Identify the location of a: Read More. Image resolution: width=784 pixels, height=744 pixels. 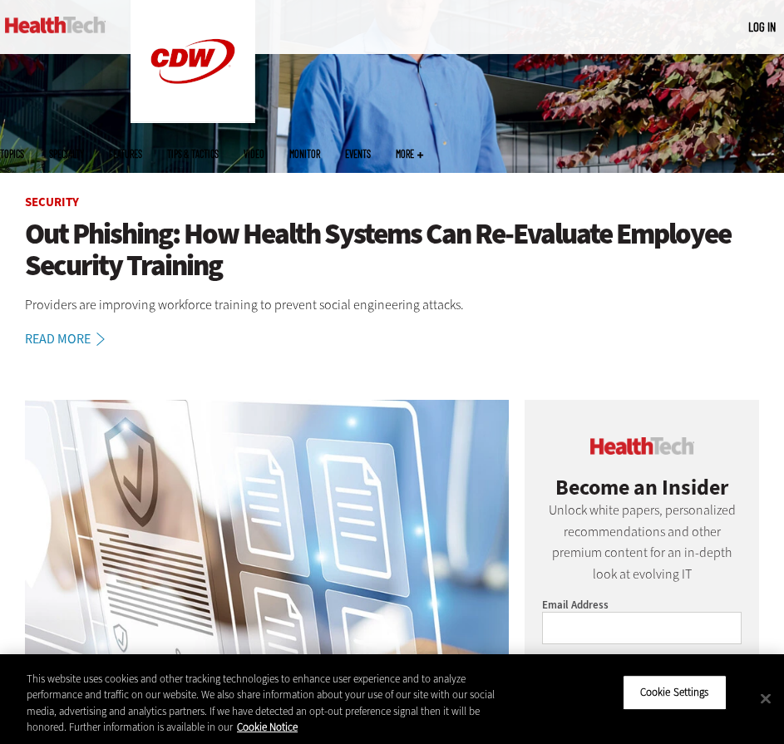
(74, 339).